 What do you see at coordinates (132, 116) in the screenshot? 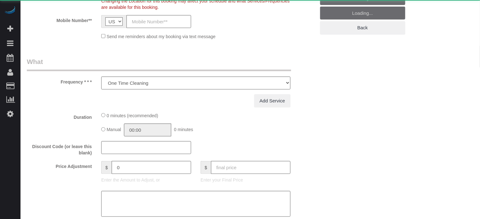
I see `span: 0 minutes (recommended)` at bounding box center [132, 116].